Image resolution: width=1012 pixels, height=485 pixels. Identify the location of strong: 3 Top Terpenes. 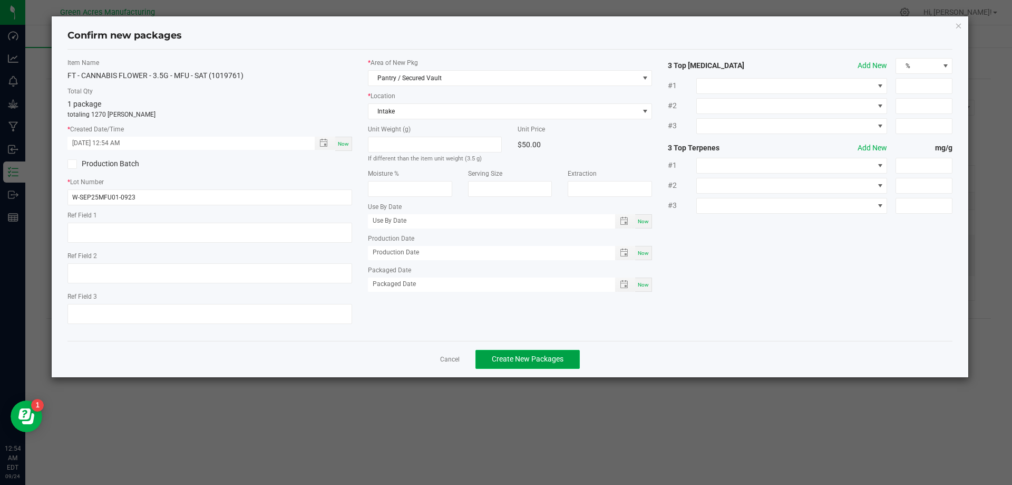
(725, 148).